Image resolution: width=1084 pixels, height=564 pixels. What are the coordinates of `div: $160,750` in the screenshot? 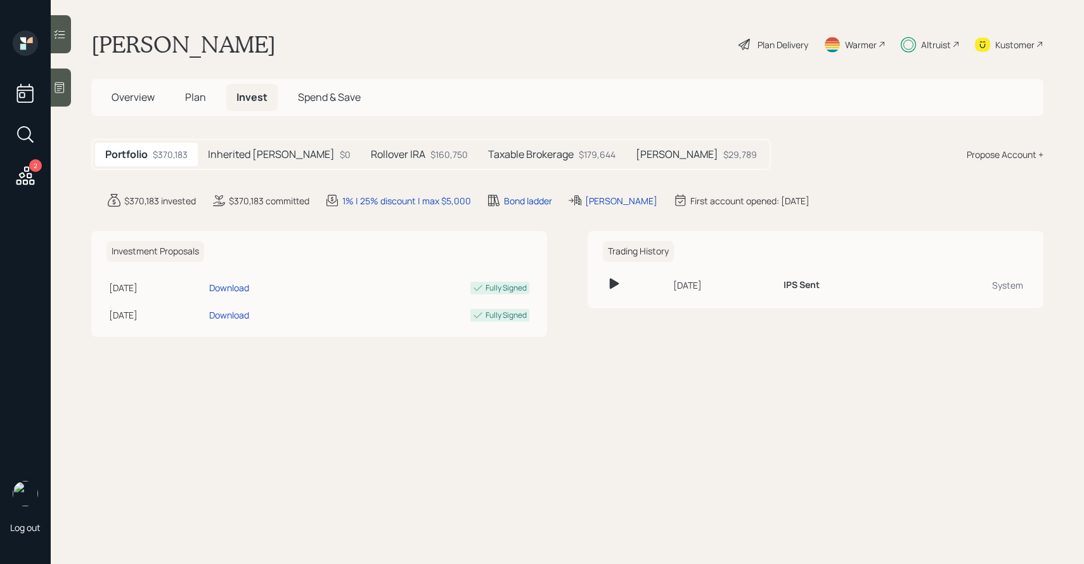 It's located at (449, 154).